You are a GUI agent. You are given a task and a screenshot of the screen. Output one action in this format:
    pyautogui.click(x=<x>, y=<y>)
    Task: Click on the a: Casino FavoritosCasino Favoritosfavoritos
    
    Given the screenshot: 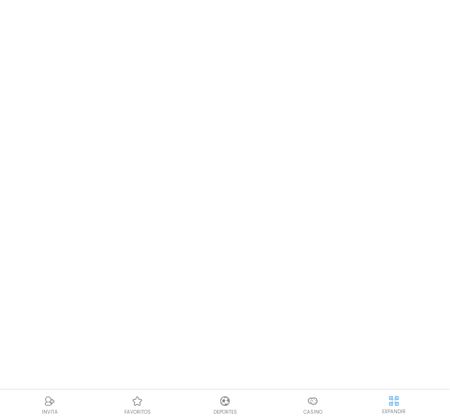 What is the action you would take?
    pyautogui.click(x=137, y=405)
    